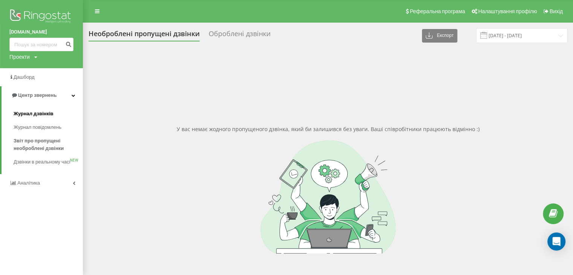 The width and height of the screenshot is (573, 275). What do you see at coordinates (29, 183) in the screenshot?
I see `span: Аналiтика` at bounding box center [29, 183].